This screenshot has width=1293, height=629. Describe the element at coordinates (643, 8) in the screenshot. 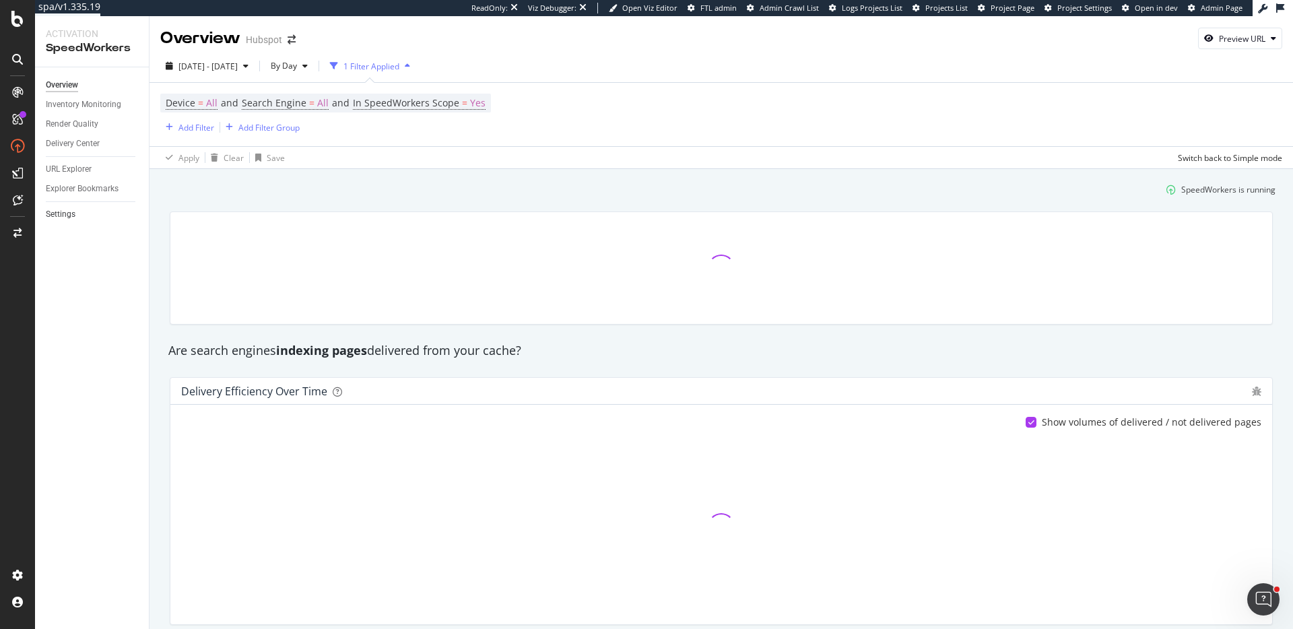

I see `a: Open Viz Editor` at that location.